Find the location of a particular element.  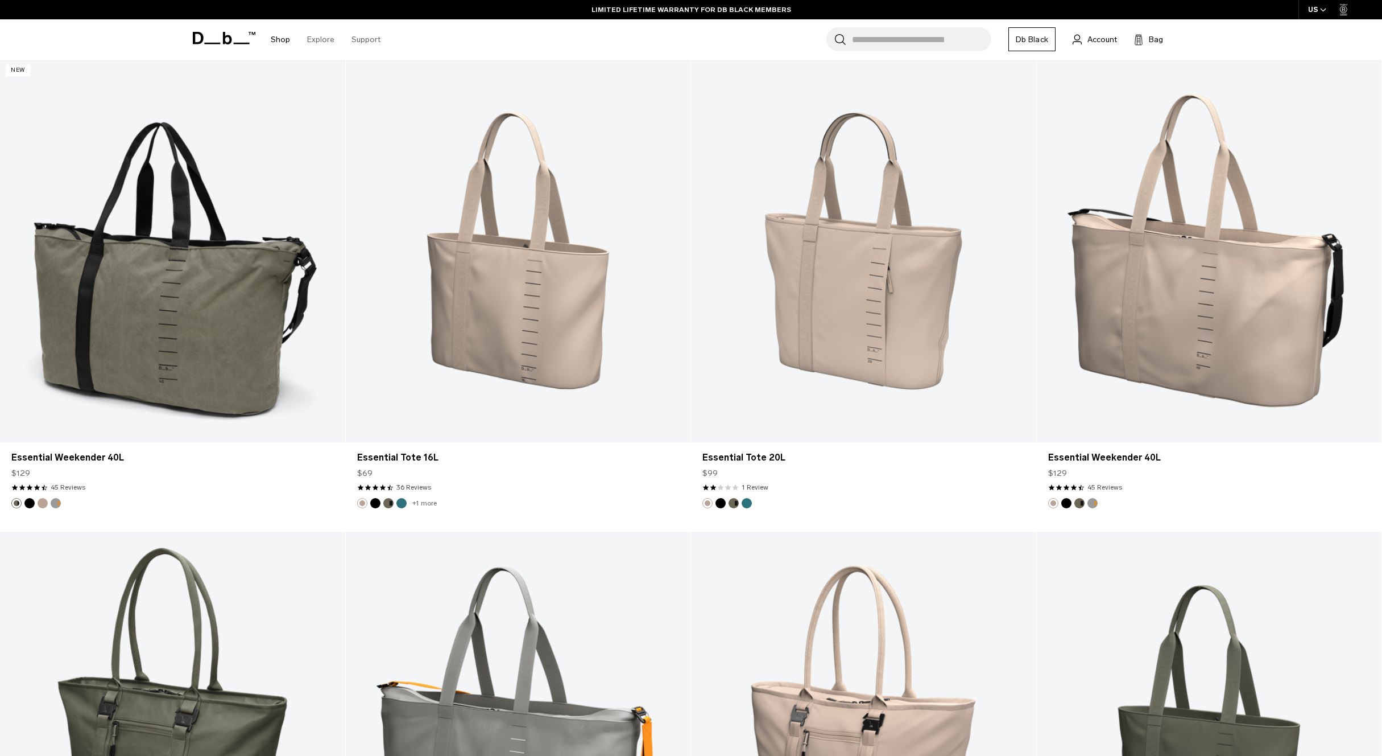

a: LIMITED LIFETIME WARRANTY FOR DB BLACK MEMBERS is located at coordinates (691, 10).